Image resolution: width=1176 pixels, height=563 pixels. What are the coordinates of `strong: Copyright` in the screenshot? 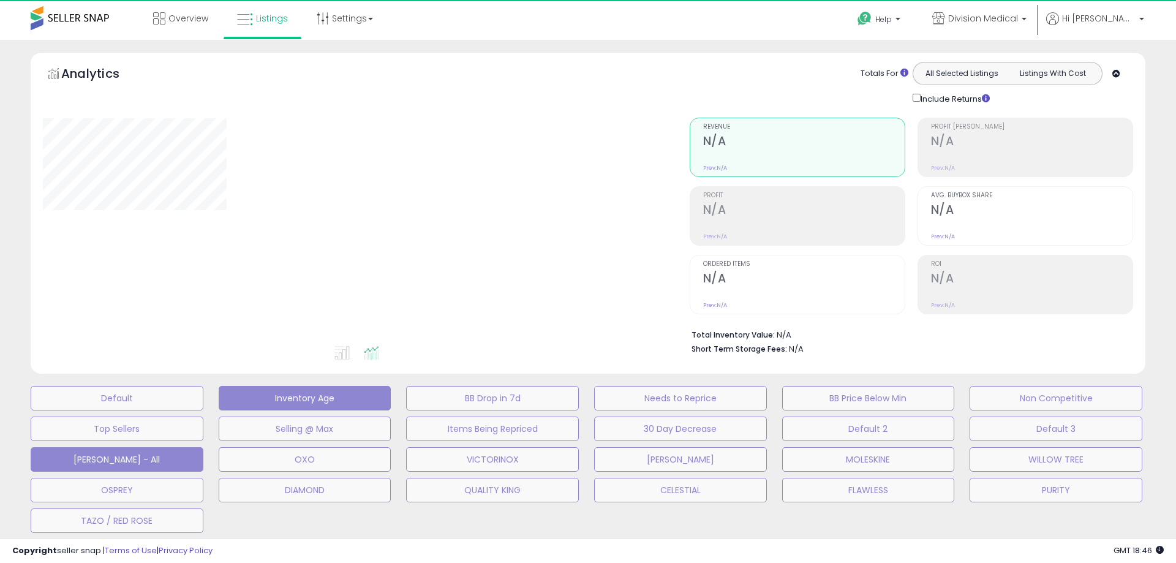 It's located at (34, 550).